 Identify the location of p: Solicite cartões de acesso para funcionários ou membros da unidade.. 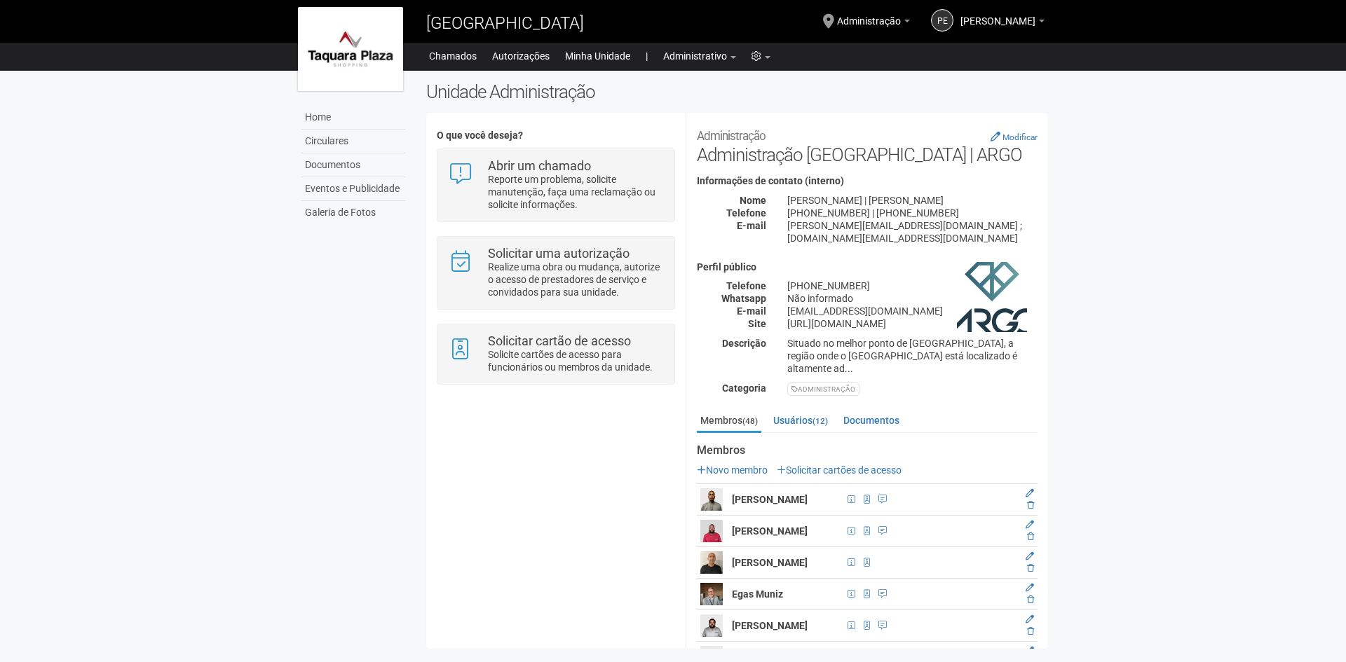
(575, 361).